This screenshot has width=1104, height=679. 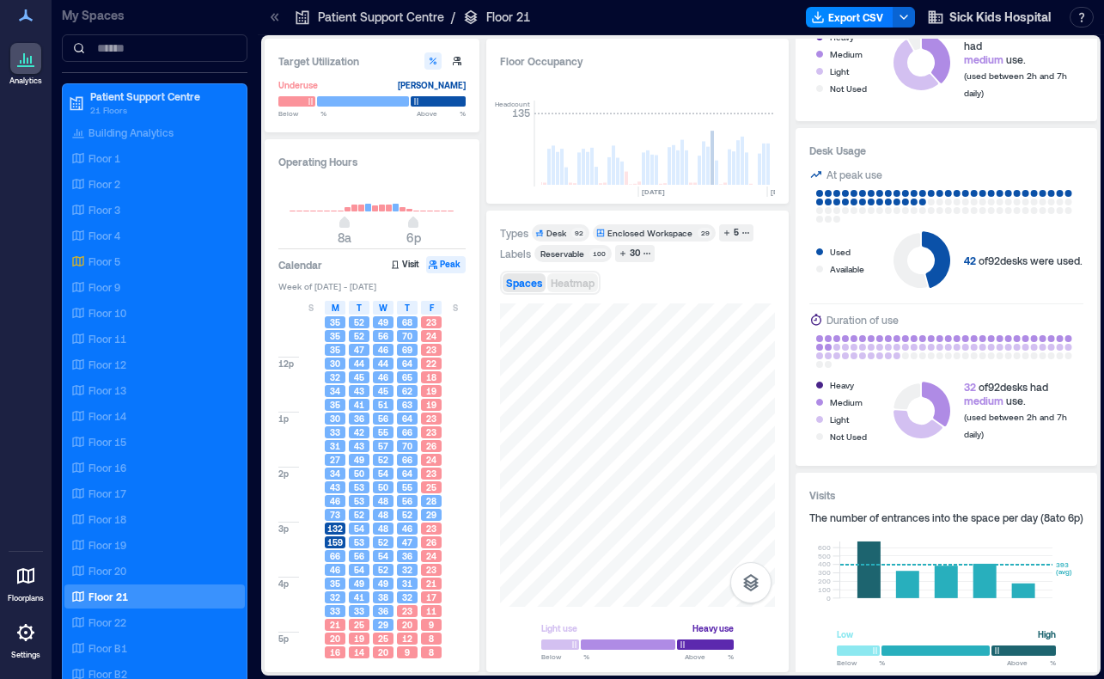 What do you see at coordinates (359, 350) in the screenshot?
I see `span: 47` at bounding box center [359, 350].